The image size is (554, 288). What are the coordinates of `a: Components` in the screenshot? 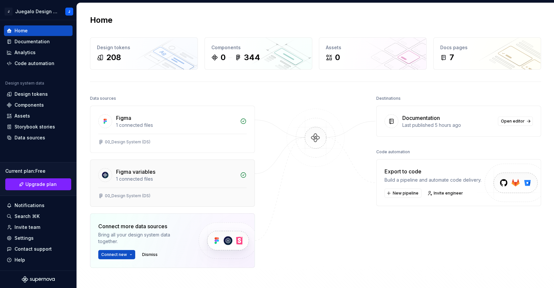 It's located at (38, 105).